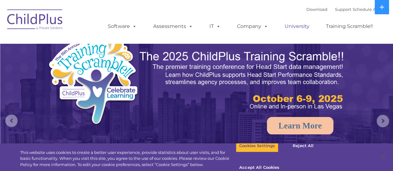 The height and width of the screenshot is (171, 393). I want to click on a: IT, so click(215, 26).